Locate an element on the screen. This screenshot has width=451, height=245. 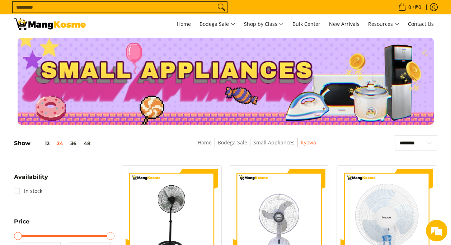
a: Small Appliances is located at coordinates (274, 142).